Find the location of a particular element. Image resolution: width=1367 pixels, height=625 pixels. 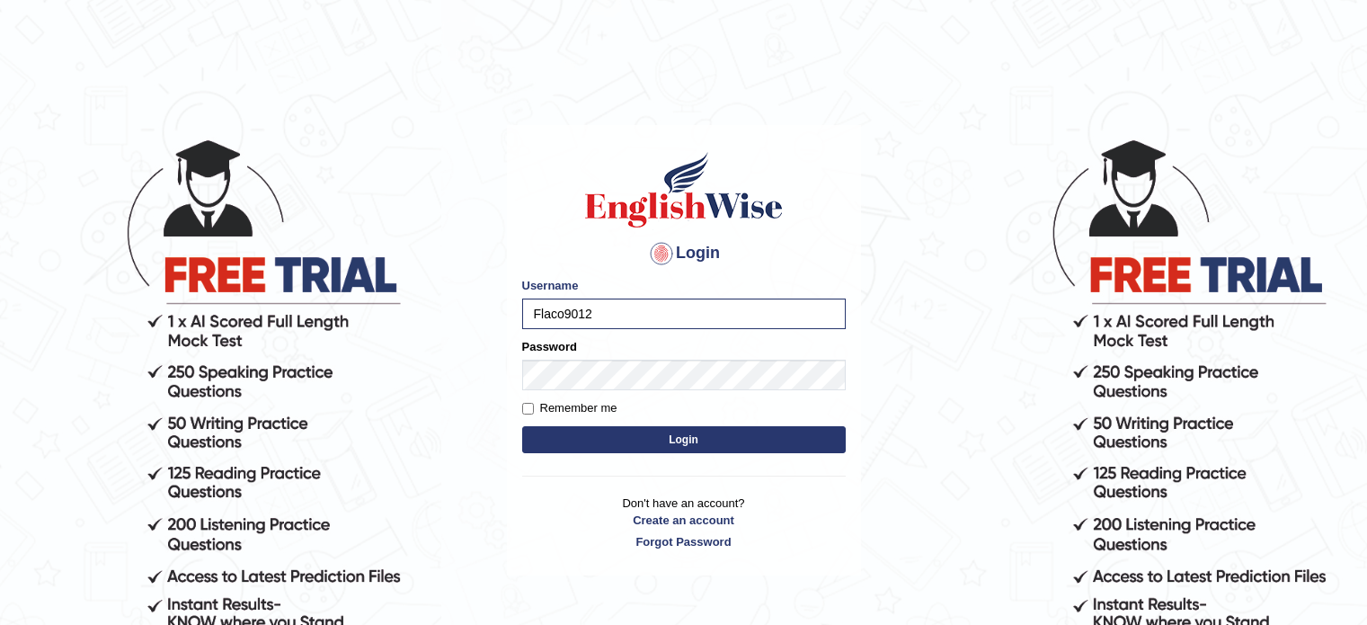

a: Create an account is located at coordinates (684, 520).